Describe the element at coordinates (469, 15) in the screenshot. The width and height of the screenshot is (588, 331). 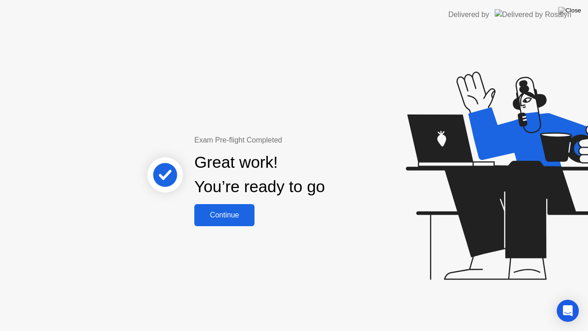
I see `div: Delivered by` at that location.